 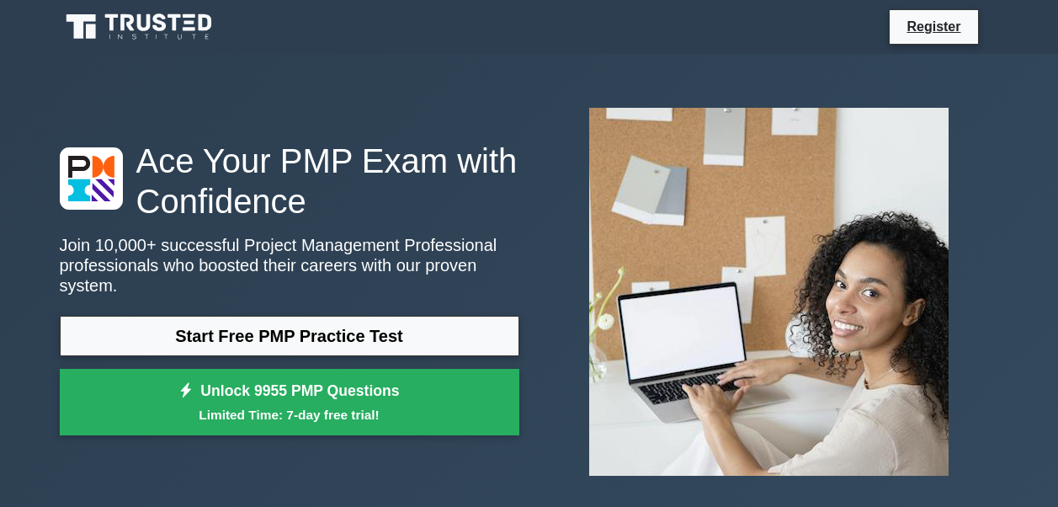 I want to click on a: Unlock 9955 PMP QuestionsLimited Time: 7-day free trial!, so click(x=290, y=402).